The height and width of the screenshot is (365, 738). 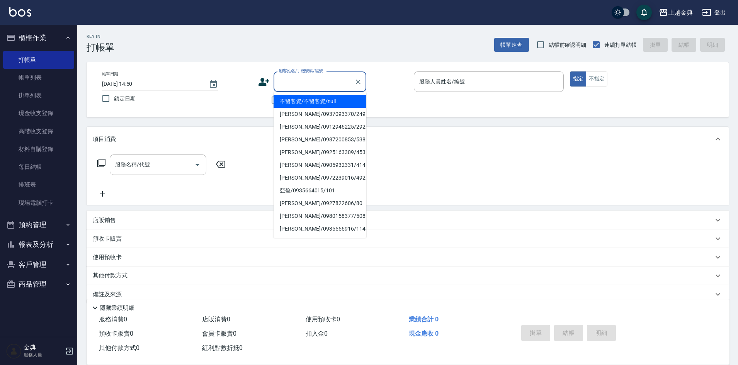 What do you see at coordinates (621, 45) in the screenshot?
I see `span: 連續打單結帳` at bounding box center [621, 45].